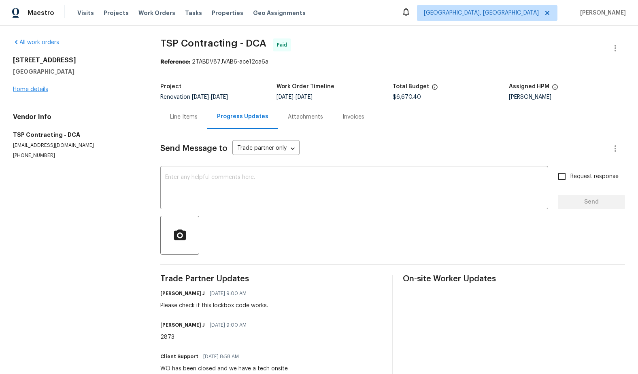  I want to click on span: Request response, so click(595, 177).